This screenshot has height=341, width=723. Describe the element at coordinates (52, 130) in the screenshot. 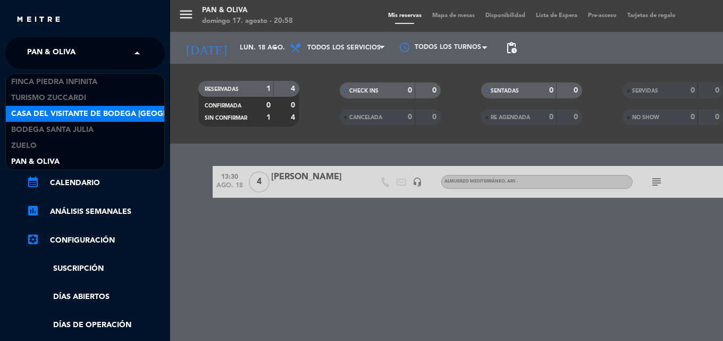

I see `span: Bodega Santa Julia` at that location.